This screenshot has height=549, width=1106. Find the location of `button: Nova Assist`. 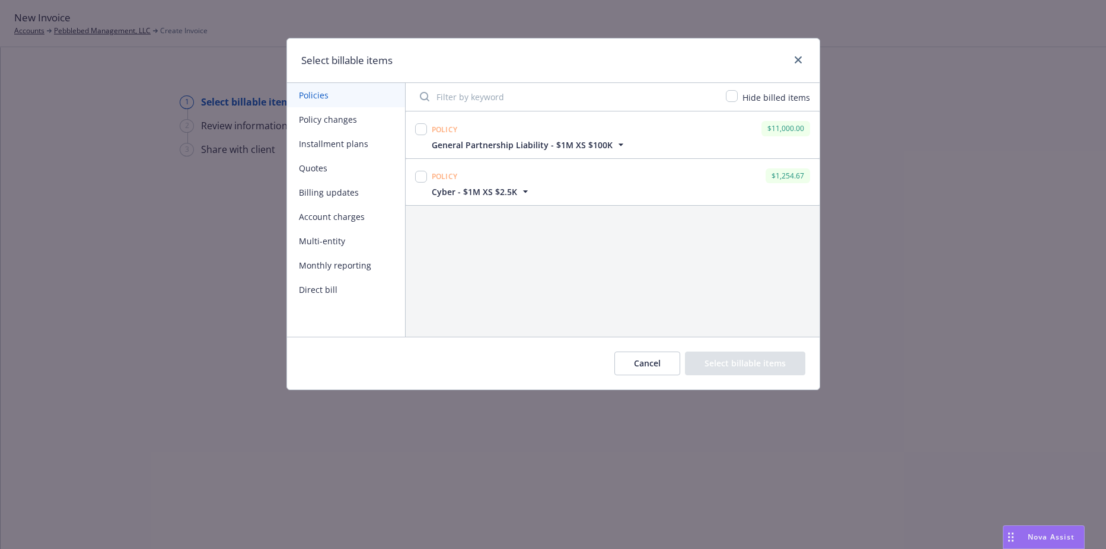

button: Nova Assist is located at coordinates (1044, 537).